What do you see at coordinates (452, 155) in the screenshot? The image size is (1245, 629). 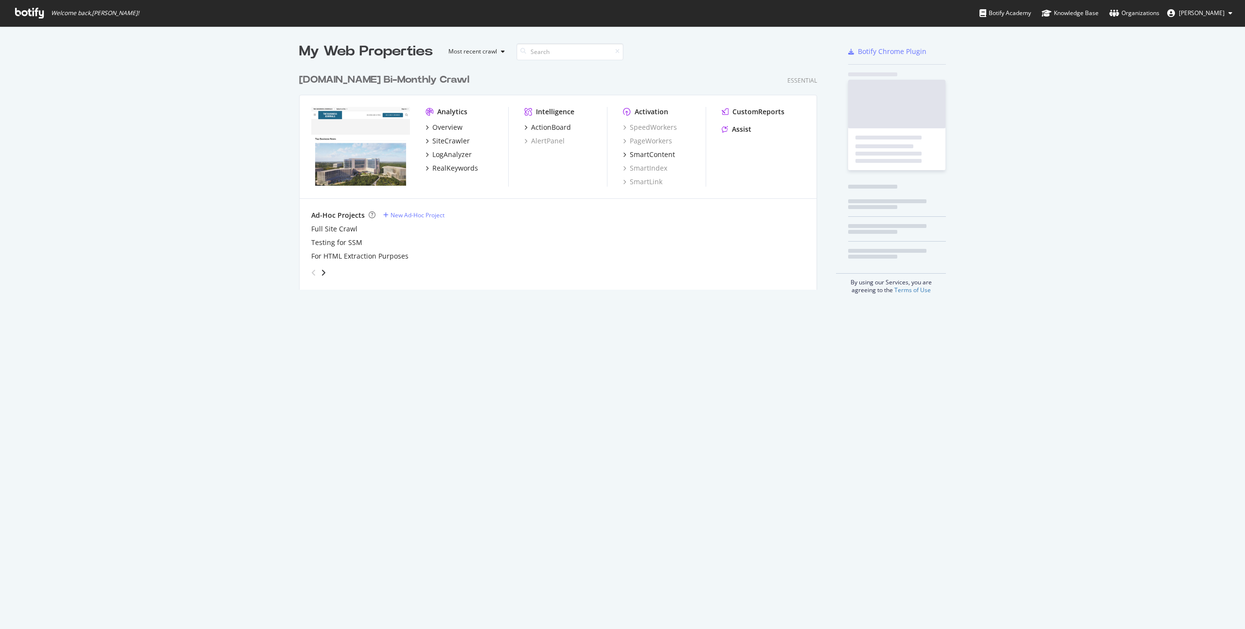 I see `div: LogAnalyzer` at bounding box center [452, 155].